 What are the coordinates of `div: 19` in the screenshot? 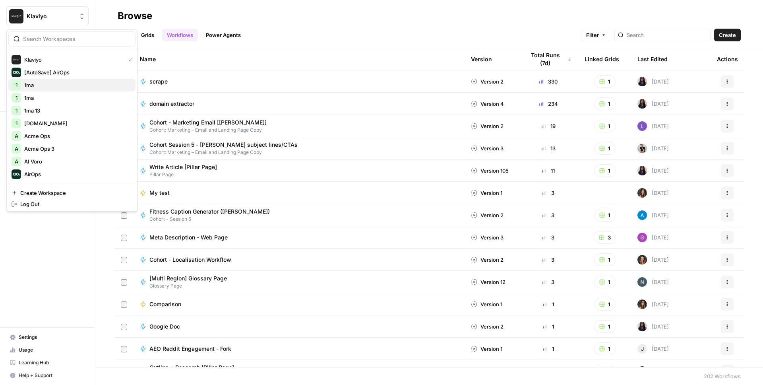 It's located at (549, 126).